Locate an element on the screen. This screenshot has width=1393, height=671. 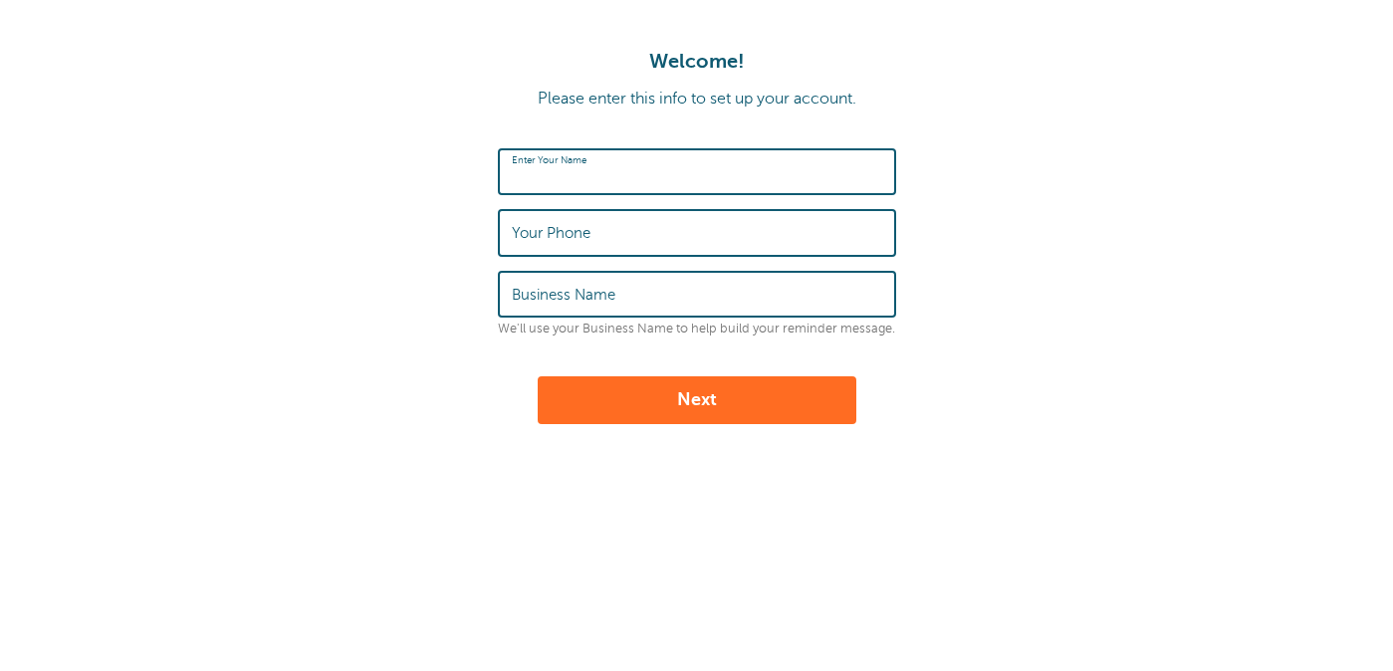
label: Your Phone is located at coordinates (551, 233).